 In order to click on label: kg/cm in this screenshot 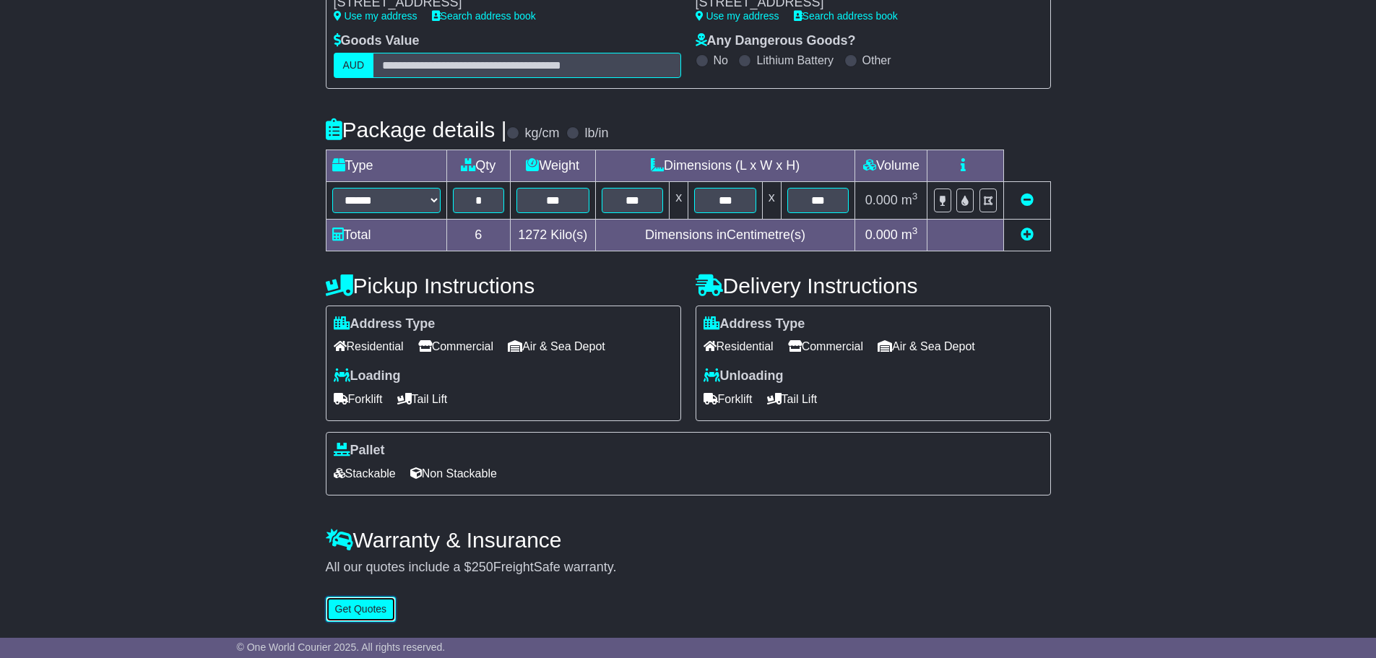, I will do `click(542, 134)`.